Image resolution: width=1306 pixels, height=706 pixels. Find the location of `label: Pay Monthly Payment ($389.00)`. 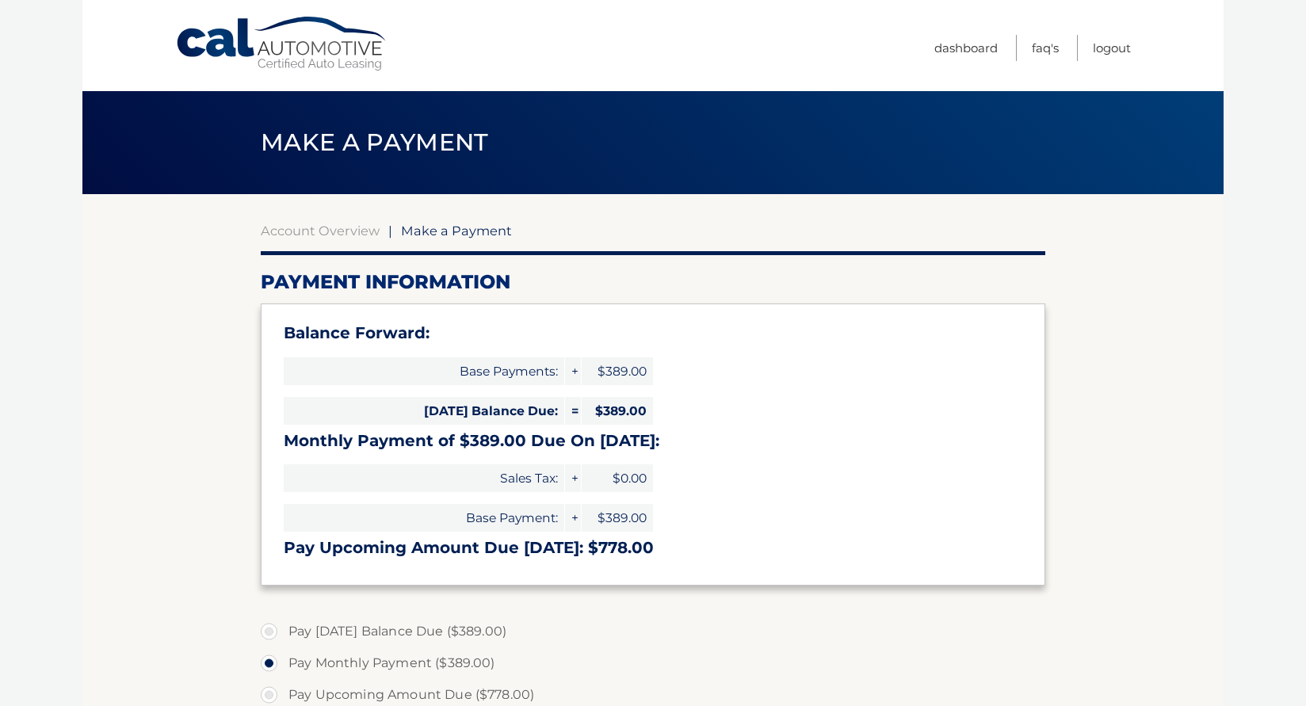

label: Pay Monthly Payment ($389.00) is located at coordinates (653, 663).